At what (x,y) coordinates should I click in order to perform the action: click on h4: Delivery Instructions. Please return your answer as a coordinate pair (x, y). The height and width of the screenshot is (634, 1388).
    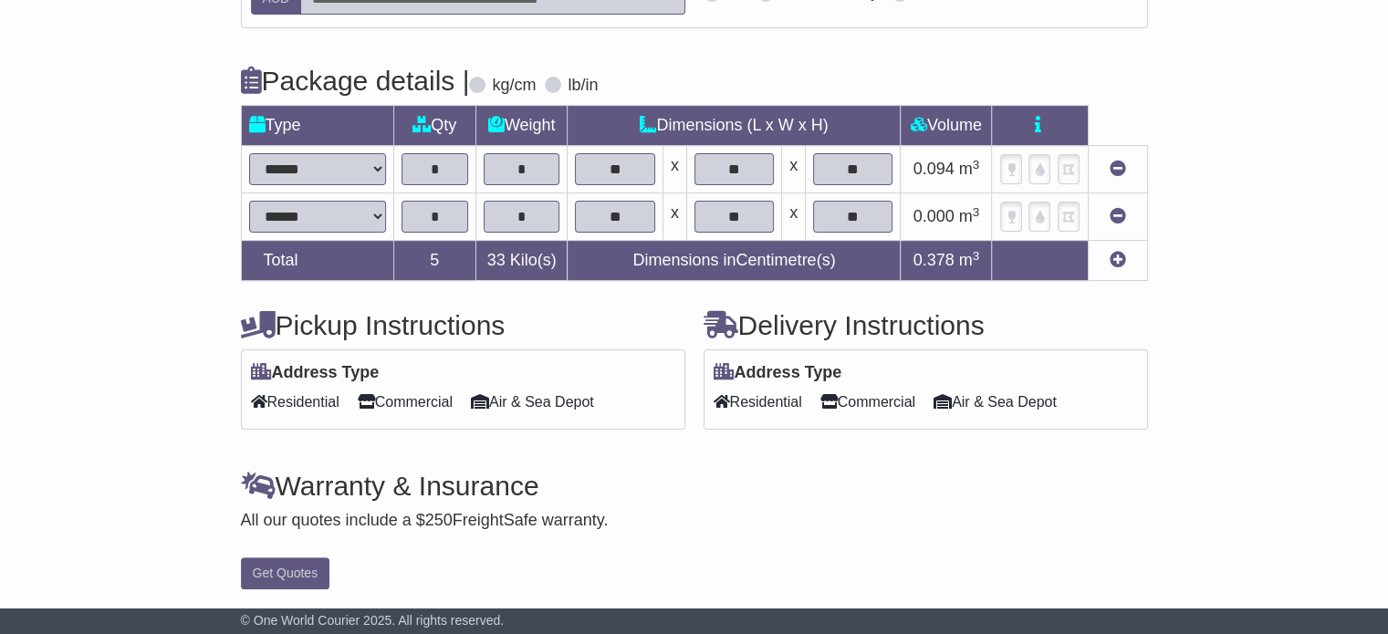
    Looking at the image, I should click on (925, 325).